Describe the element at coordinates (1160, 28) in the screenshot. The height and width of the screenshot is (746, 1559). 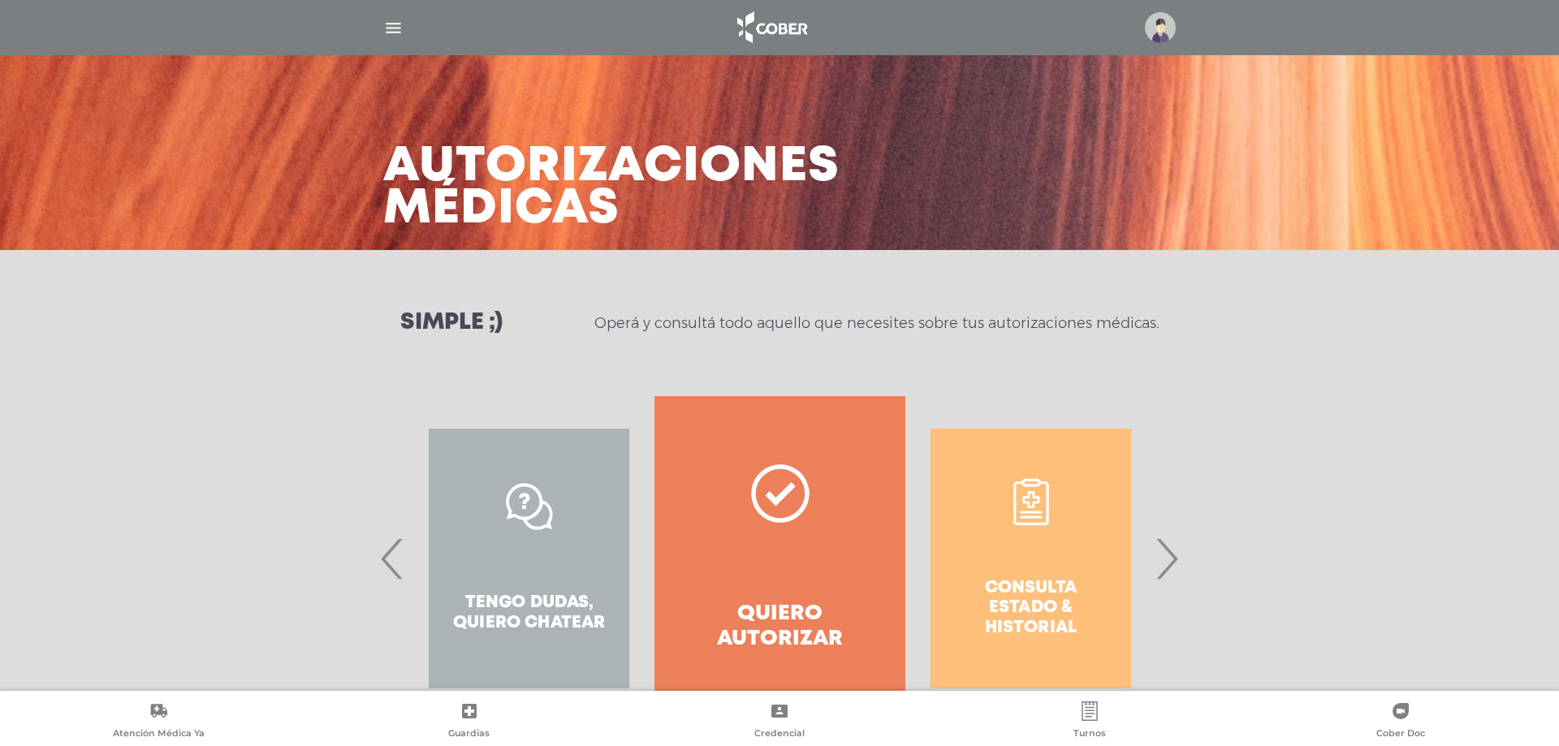
I see `img: profile-placeholder.svg` at that location.